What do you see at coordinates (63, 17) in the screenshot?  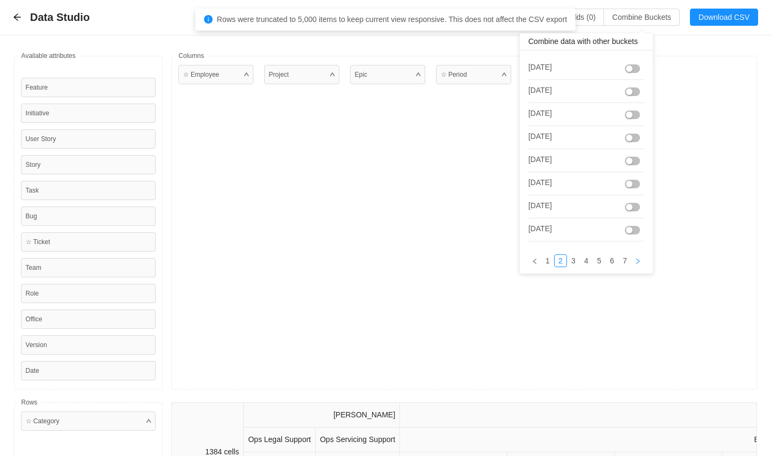 I see `span: Data Studio` at bounding box center [63, 17].